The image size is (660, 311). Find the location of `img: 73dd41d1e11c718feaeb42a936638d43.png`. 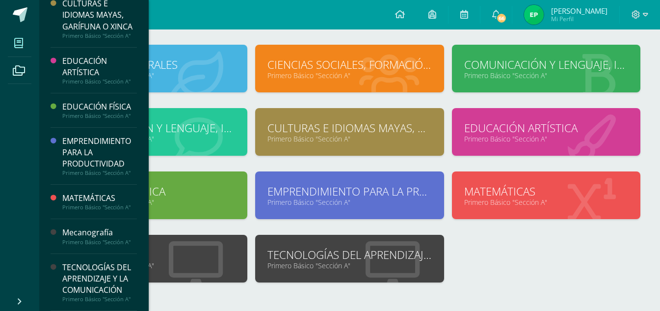

img: 73dd41d1e11c718feaeb42a936638d43.png is located at coordinates (534, 15).